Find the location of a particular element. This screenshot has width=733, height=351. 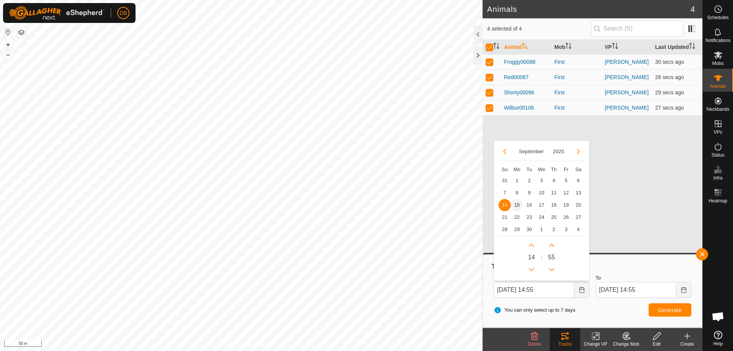

th: Last Updated is located at coordinates (678, 47).